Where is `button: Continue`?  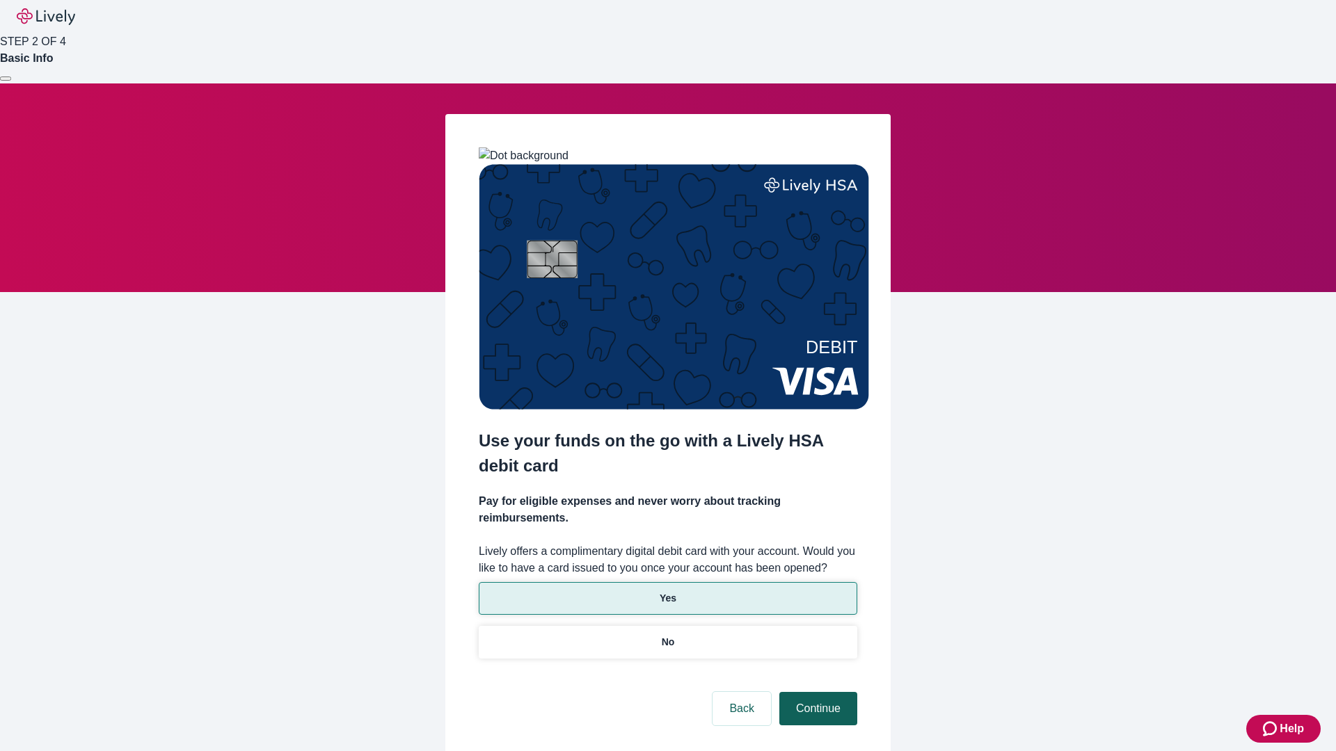
button: Continue is located at coordinates (818, 709).